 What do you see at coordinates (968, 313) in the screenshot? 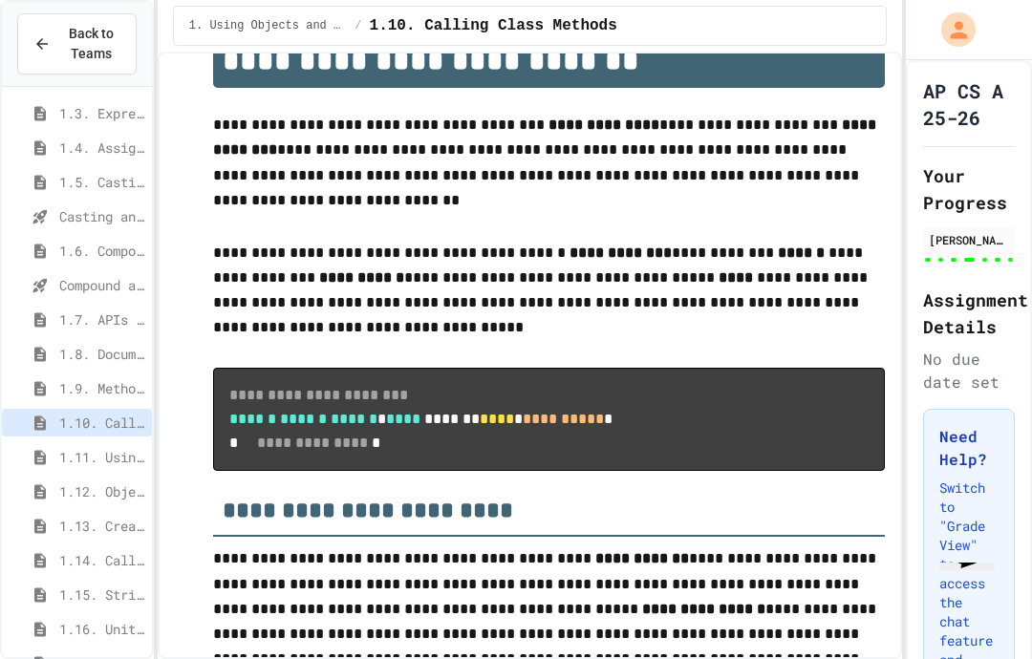
I see `h2: Assignment Details` at bounding box center [968, 313].